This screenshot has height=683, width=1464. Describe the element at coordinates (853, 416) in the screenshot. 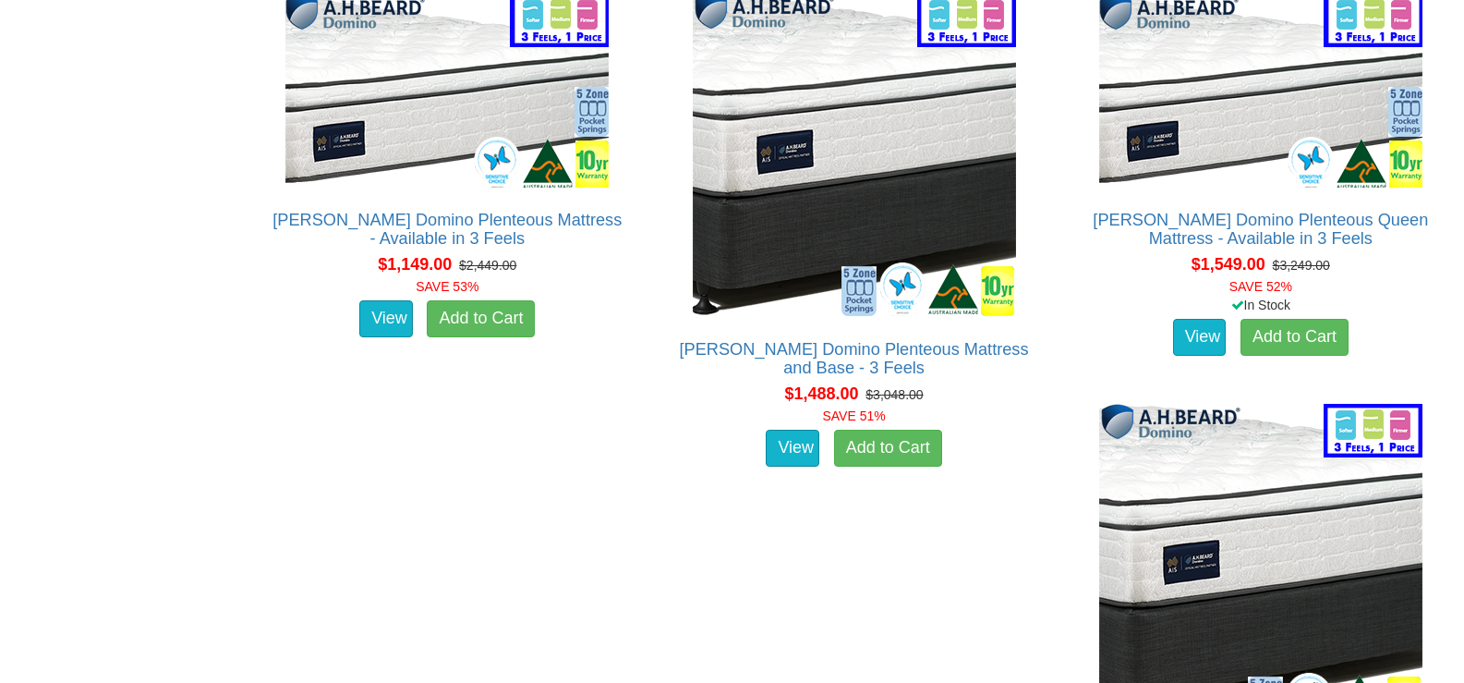

I see `font: SAVE 51%` at that location.